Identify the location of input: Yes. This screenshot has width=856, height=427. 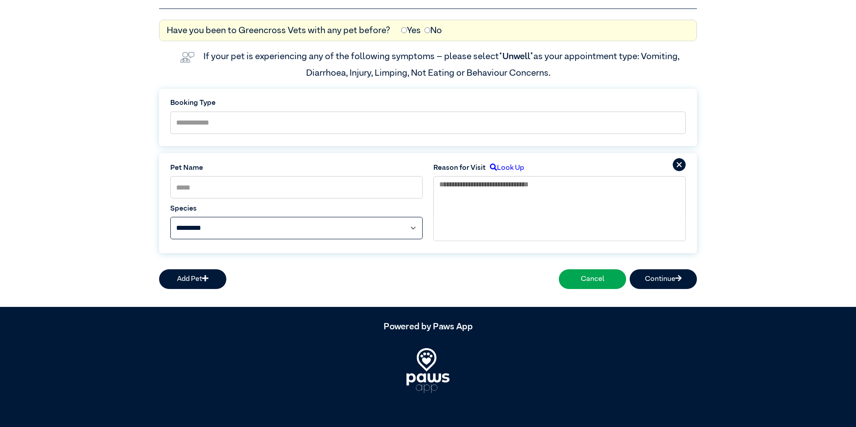
(404, 30).